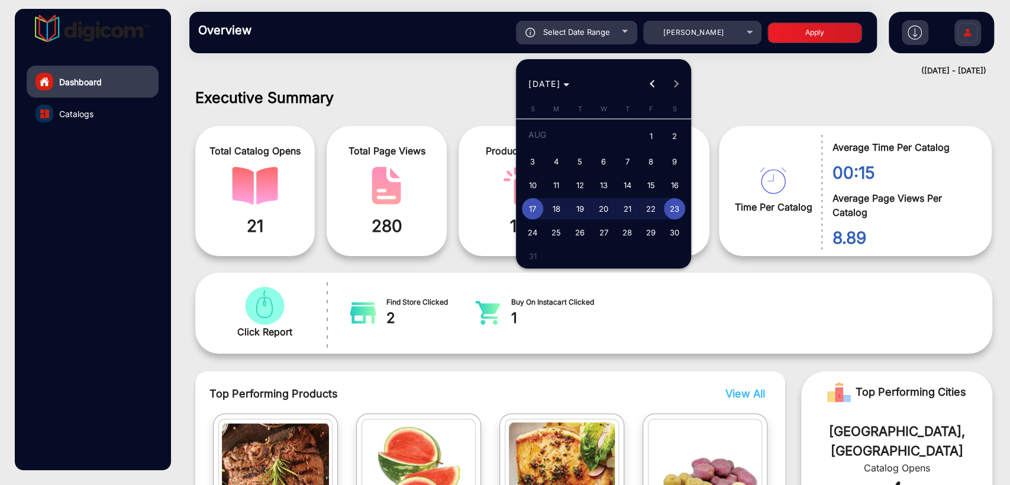  What do you see at coordinates (627, 233) in the screenshot?
I see `button: August 28, 2025` at bounding box center [627, 233].